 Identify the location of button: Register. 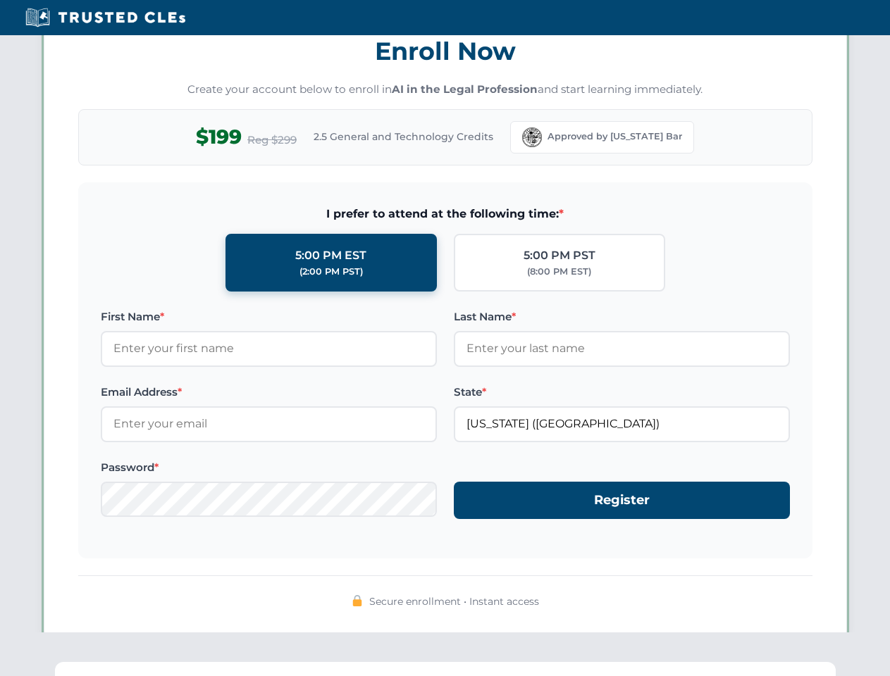
(621, 500).